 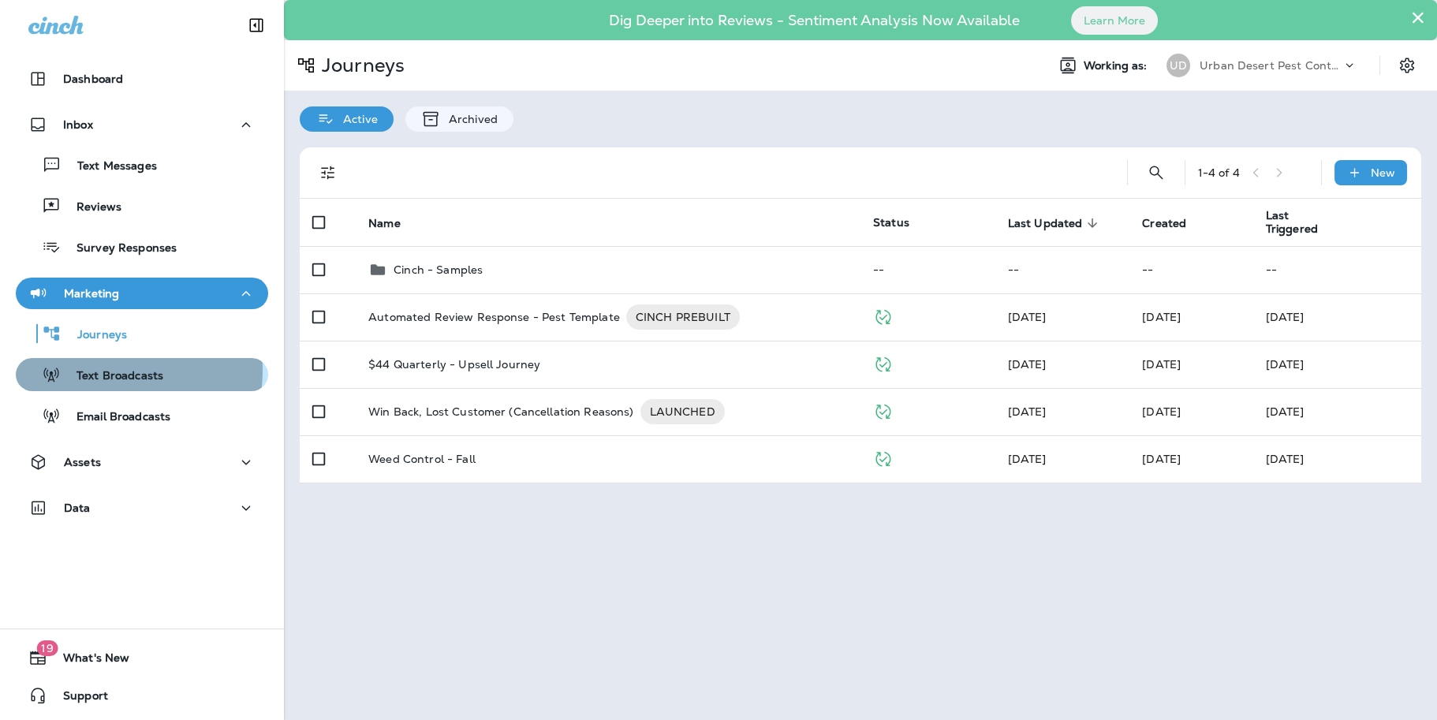 I want to click on span: Eluwa Monday, so click(x=1027, y=317).